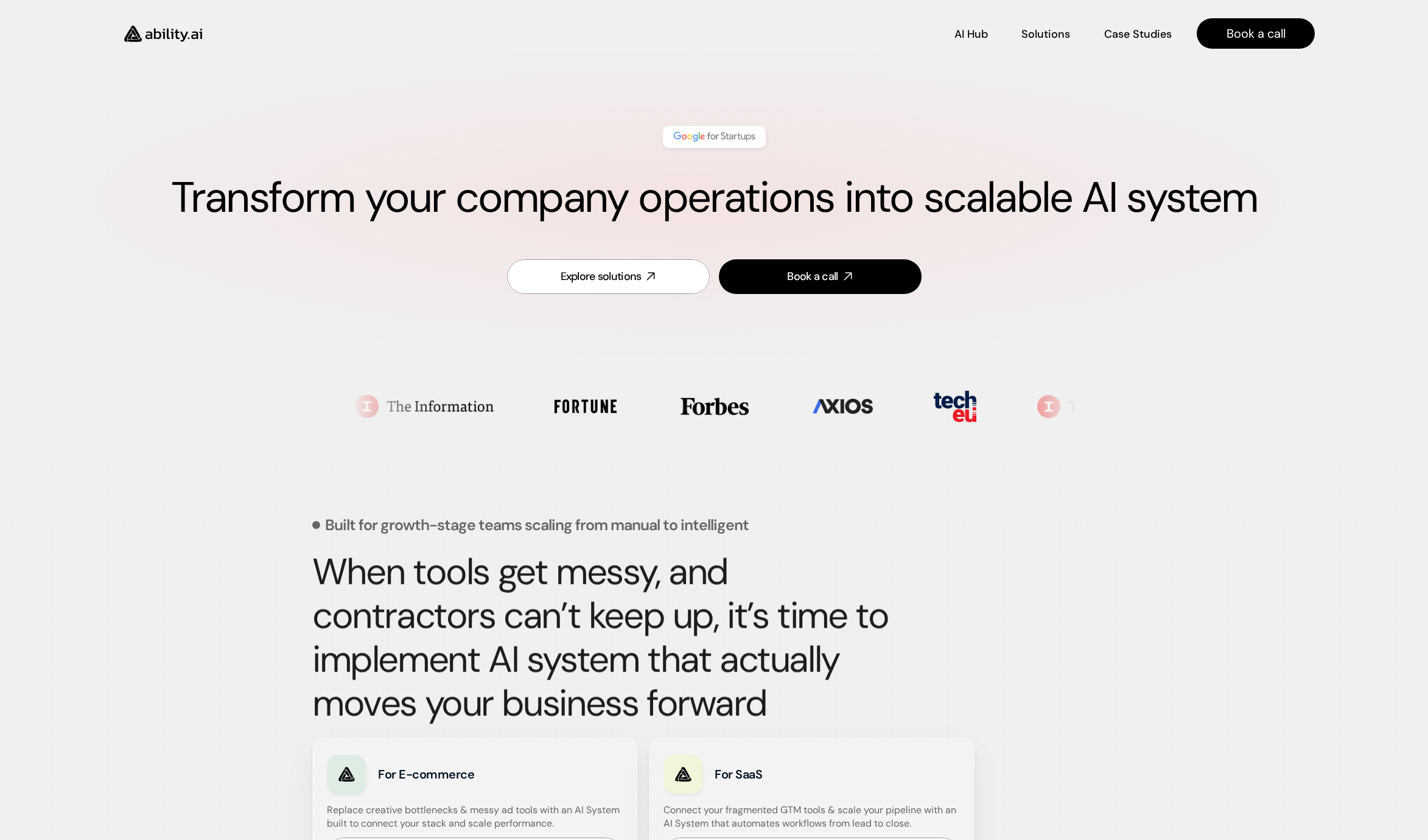 The height and width of the screenshot is (840, 1428). What do you see at coordinates (971, 33) in the screenshot?
I see `a: AI Hub` at bounding box center [971, 33].